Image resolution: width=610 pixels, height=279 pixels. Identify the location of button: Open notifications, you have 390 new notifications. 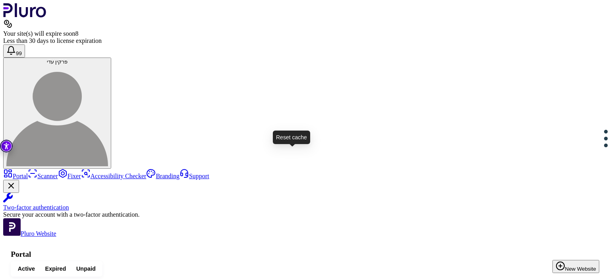
(14, 51).